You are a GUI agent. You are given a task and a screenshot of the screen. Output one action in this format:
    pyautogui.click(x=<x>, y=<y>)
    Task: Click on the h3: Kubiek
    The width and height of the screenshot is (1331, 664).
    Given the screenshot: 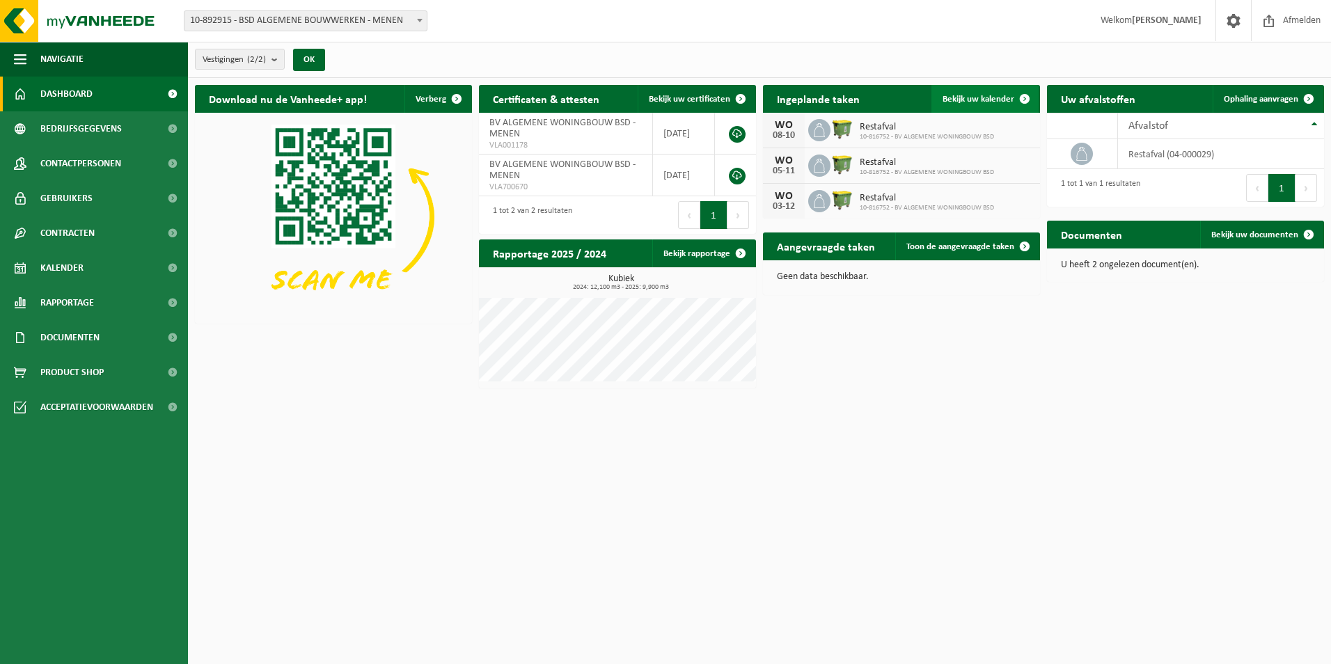 What is the action you would take?
    pyautogui.click(x=621, y=283)
    